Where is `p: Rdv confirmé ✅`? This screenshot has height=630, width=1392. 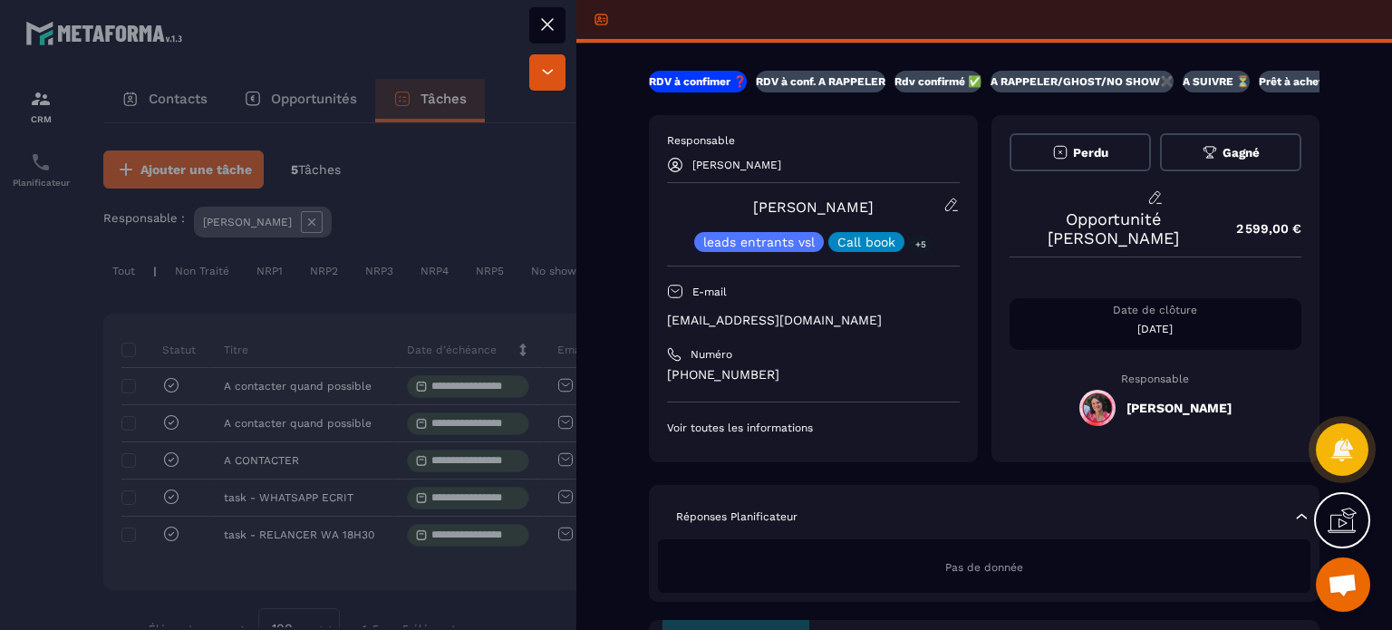 p: Rdv confirmé ✅ is located at coordinates (938, 82).